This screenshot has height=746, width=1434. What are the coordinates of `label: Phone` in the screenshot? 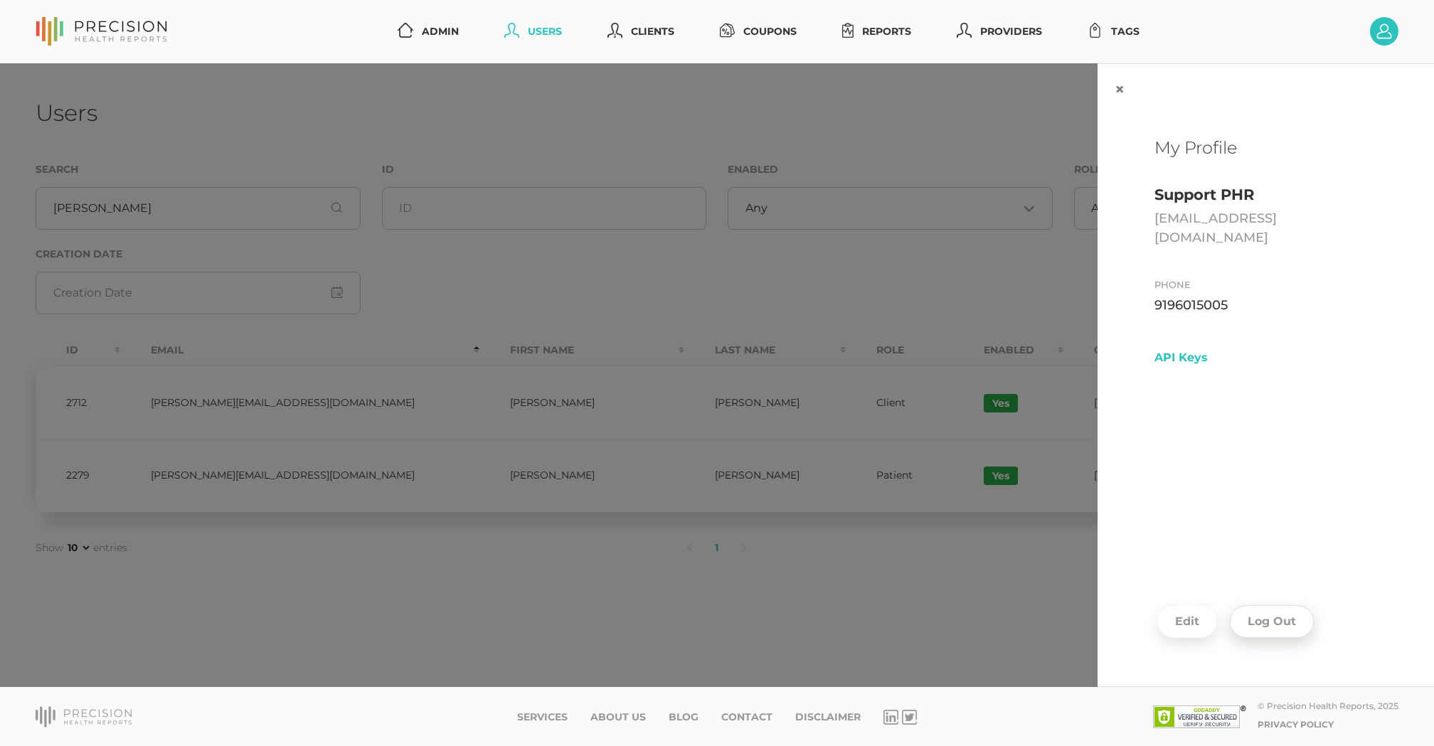 It's located at (1172, 285).